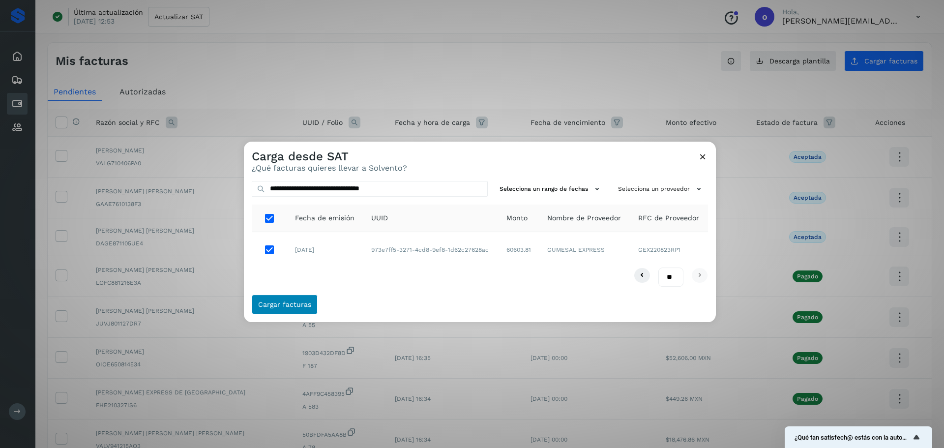 Image resolution: width=944 pixels, height=448 pixels. What do you see at coordinates (325, 218) in the screenshot?
I see `span: Fecha de emisión` at bounding box center [325, 218].